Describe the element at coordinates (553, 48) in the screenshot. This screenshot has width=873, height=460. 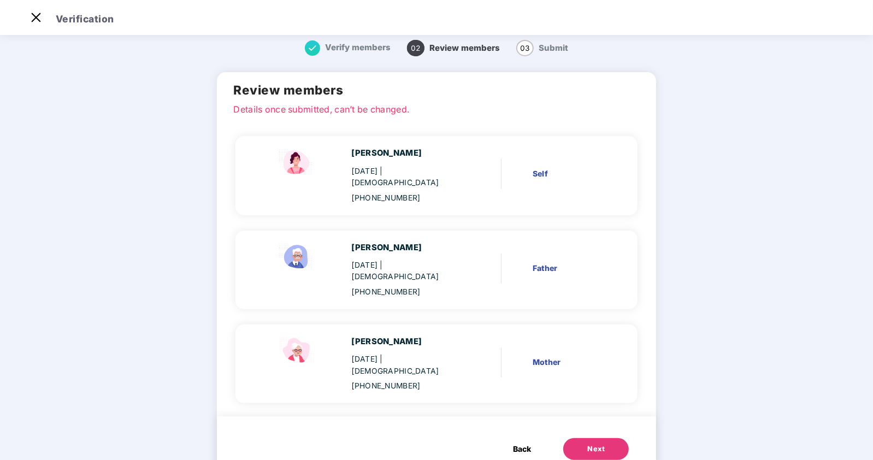
I see `span: Submit` at that location.